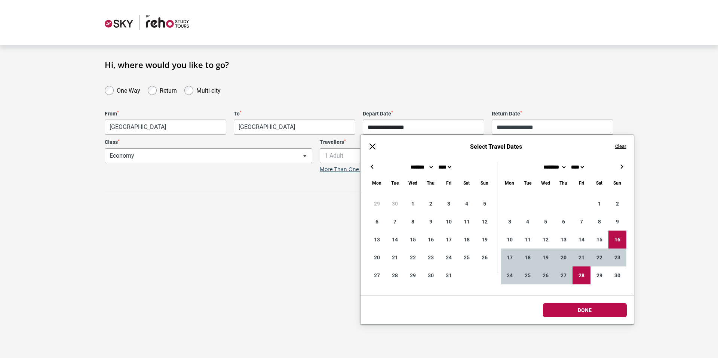 This screenshot has width=718, height=358. What do you see at coordinates (620, 146) in the screenshot?
I see `button: Clear` at bounding box center [620, 146].